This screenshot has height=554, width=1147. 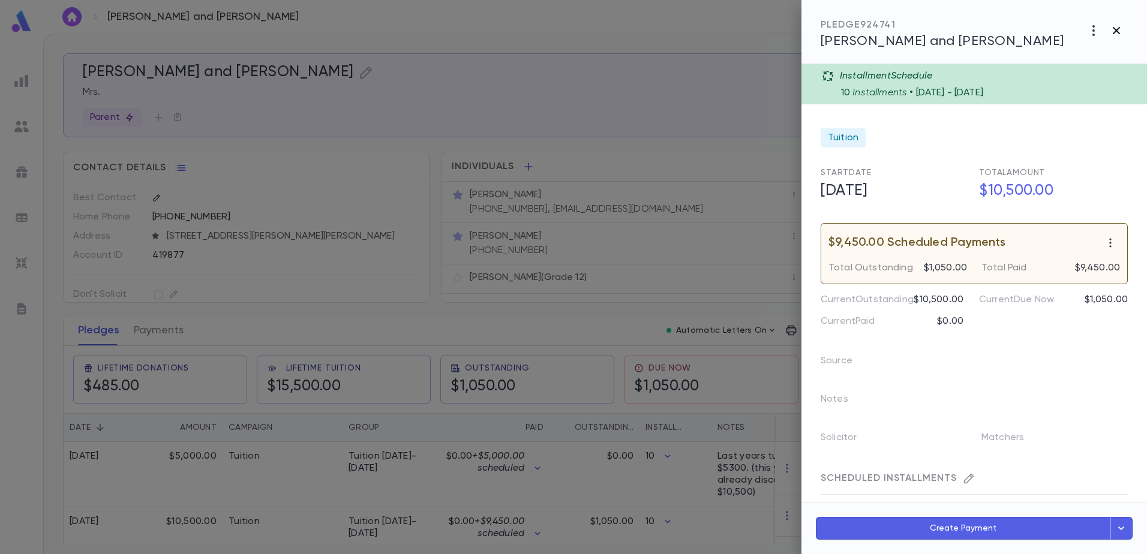 I want to click on div: PLEDGE 924741, so click(x=943, y=25).